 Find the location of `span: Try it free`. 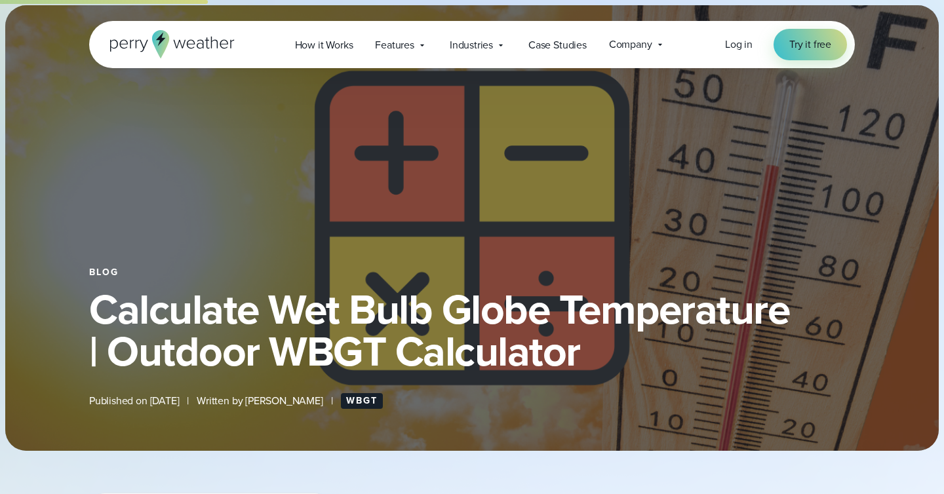

span: Try it free is located at coordinates (810, 45).